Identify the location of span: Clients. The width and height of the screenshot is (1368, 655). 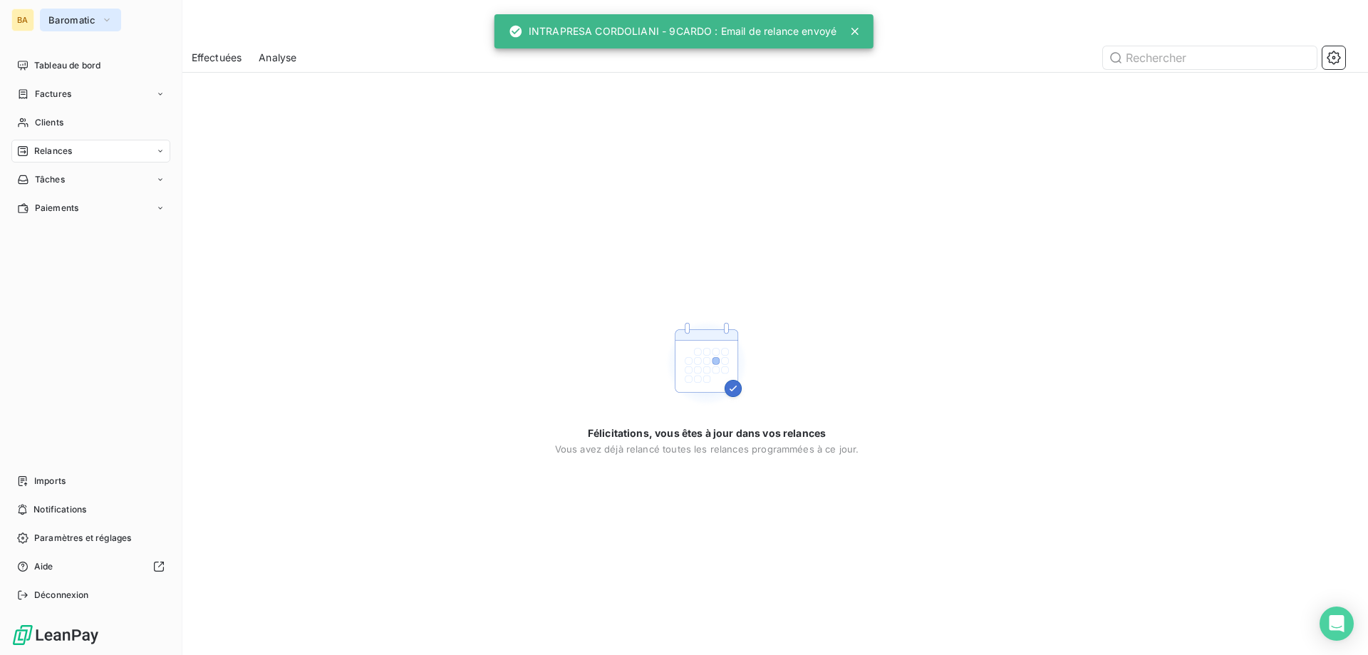
(49, 123).